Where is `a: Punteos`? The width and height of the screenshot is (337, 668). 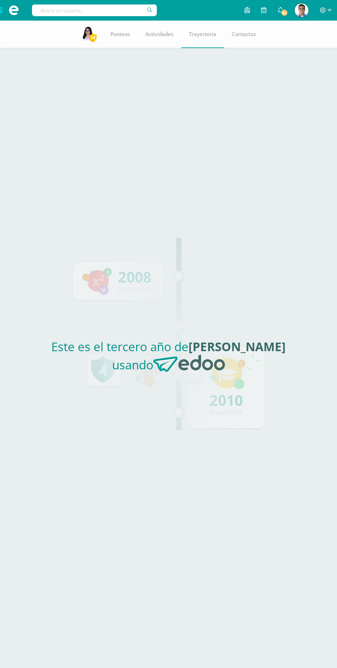 a: Punteos is located at coordinates (120, 34).